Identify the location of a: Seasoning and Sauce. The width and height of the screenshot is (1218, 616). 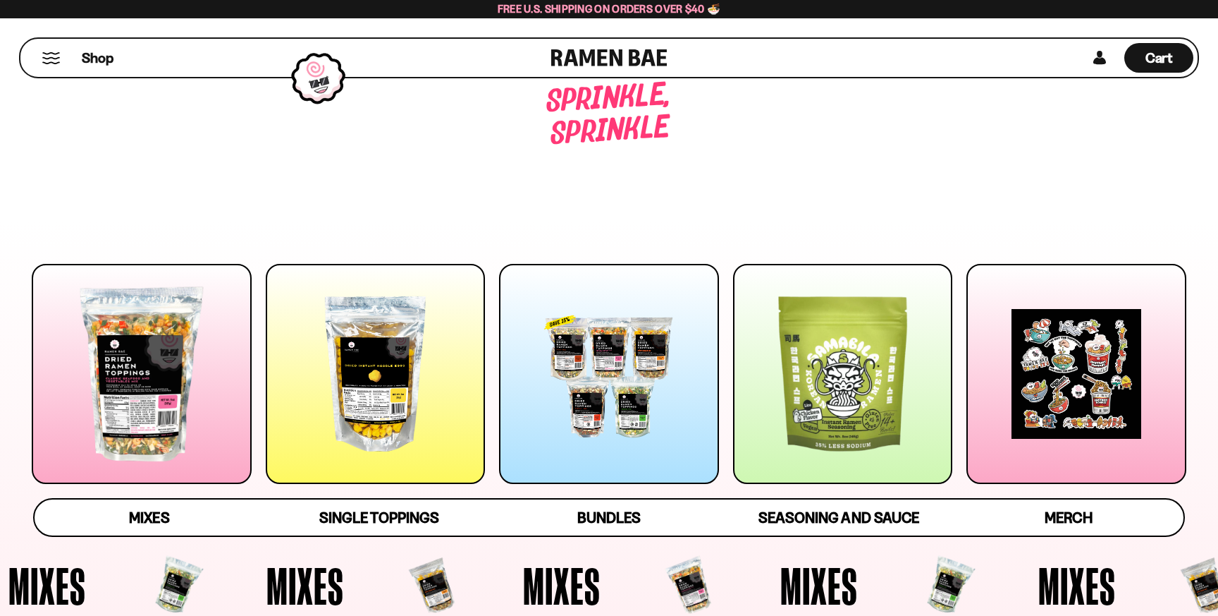
(839, 517).